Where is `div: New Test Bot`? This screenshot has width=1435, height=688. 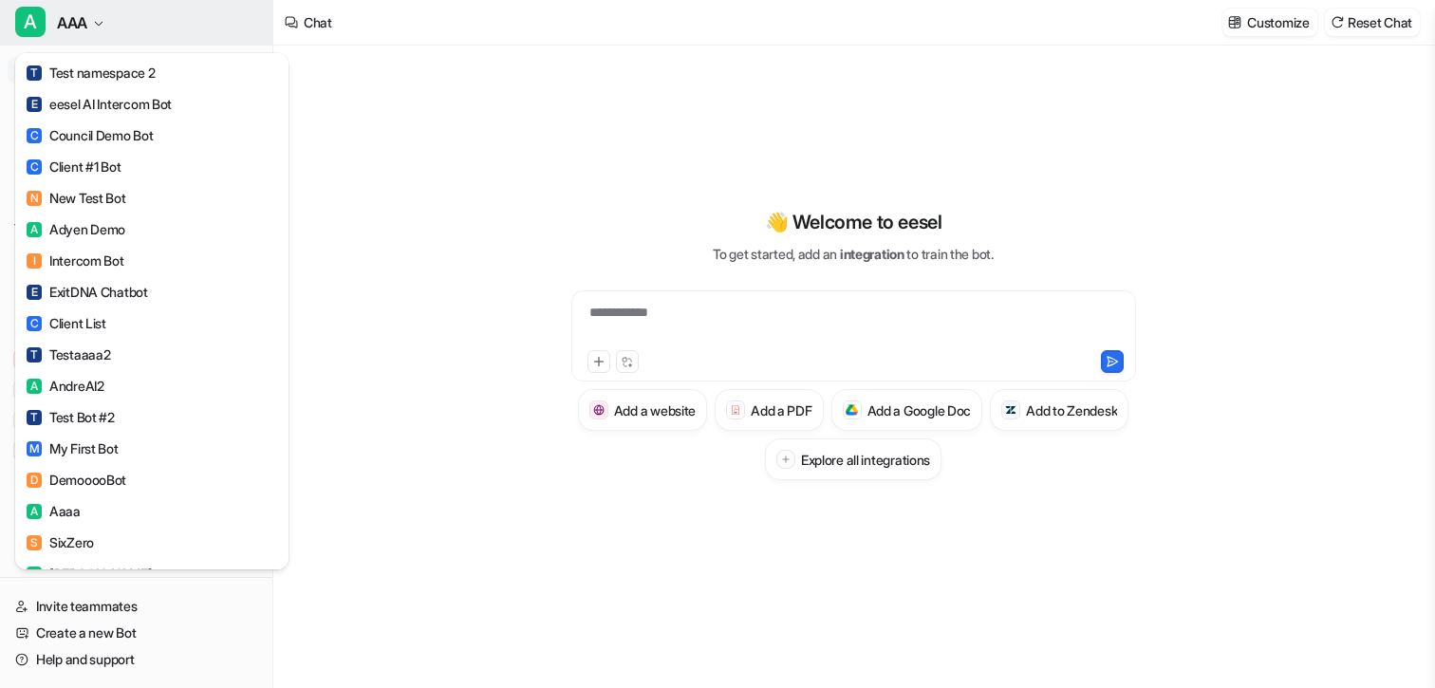 div: New Test Bot is located at coordinates (76, 197).